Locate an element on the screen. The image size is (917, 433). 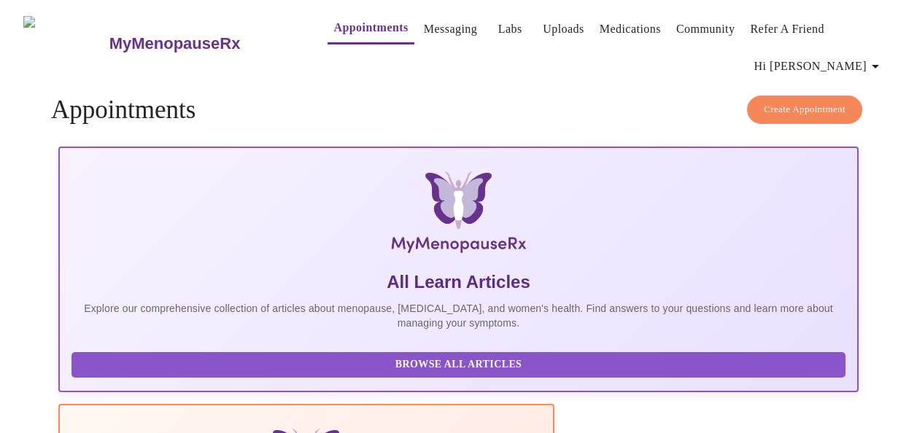
button: Community is located at coordinates (706, 29).